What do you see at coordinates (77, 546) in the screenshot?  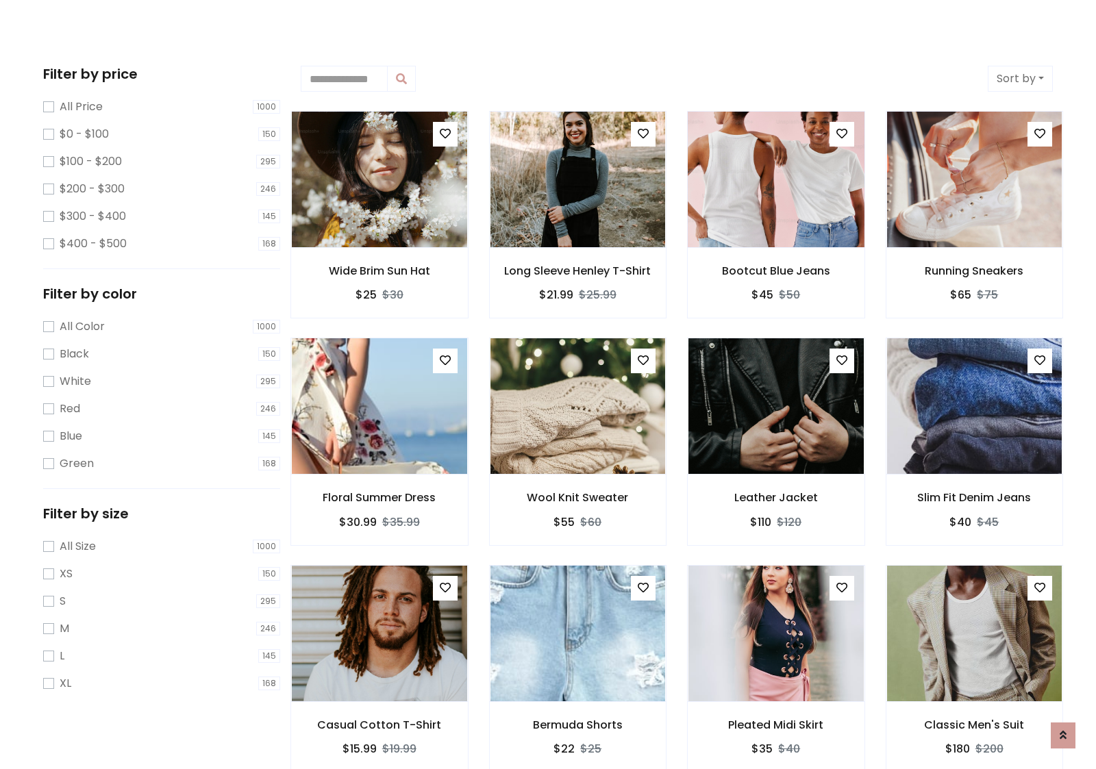 I see `label: All Size` at bounding box center [77, 546].